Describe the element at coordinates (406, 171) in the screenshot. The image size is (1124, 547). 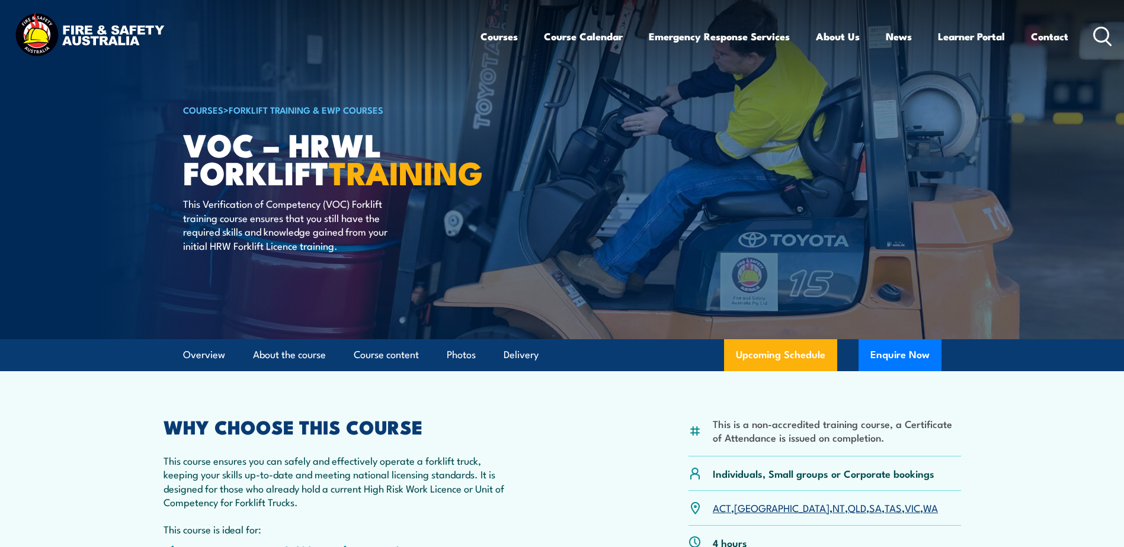
I see `strong: TRAINING` at that location.